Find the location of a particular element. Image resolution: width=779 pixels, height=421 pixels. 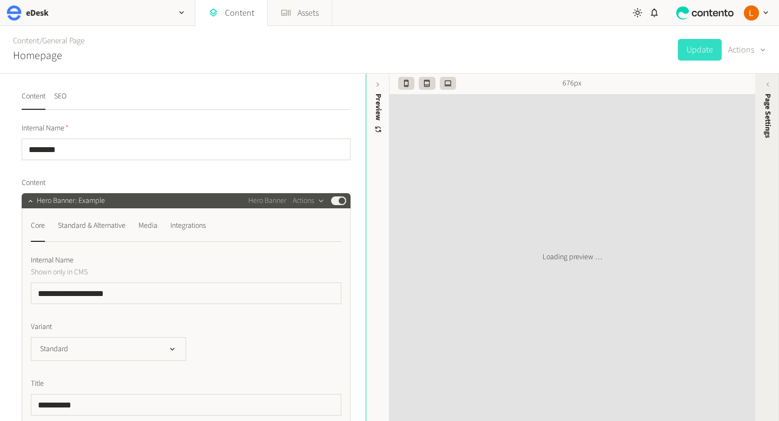

span: 676px is located at coordinates (572, 83).